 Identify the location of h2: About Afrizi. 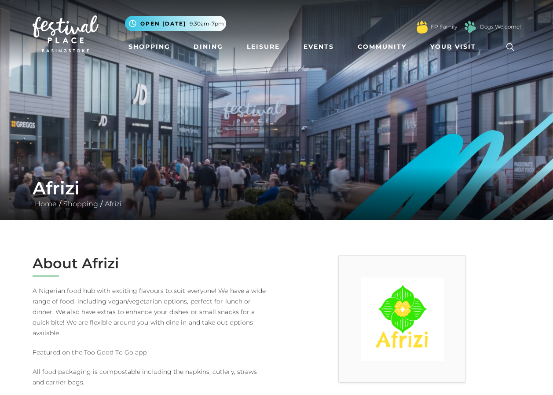
(151, 263).